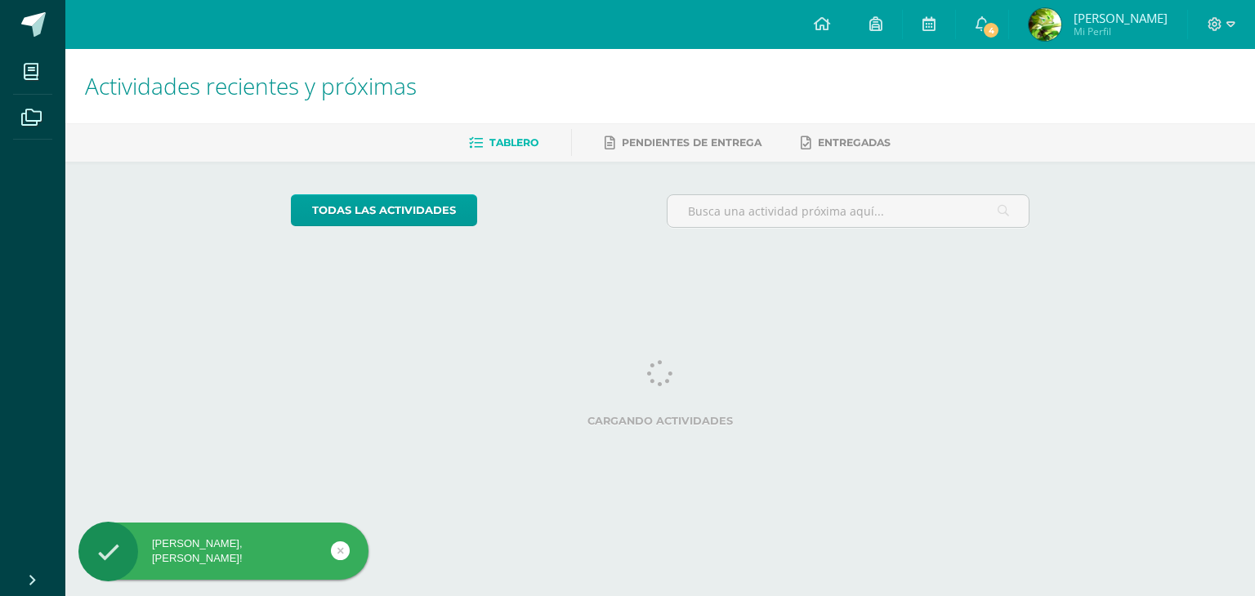 This screenshot has width=1255, height=596. Describe the element at coordinates (503, 143) in the screenshot. I see `a: Tablero` at that location.